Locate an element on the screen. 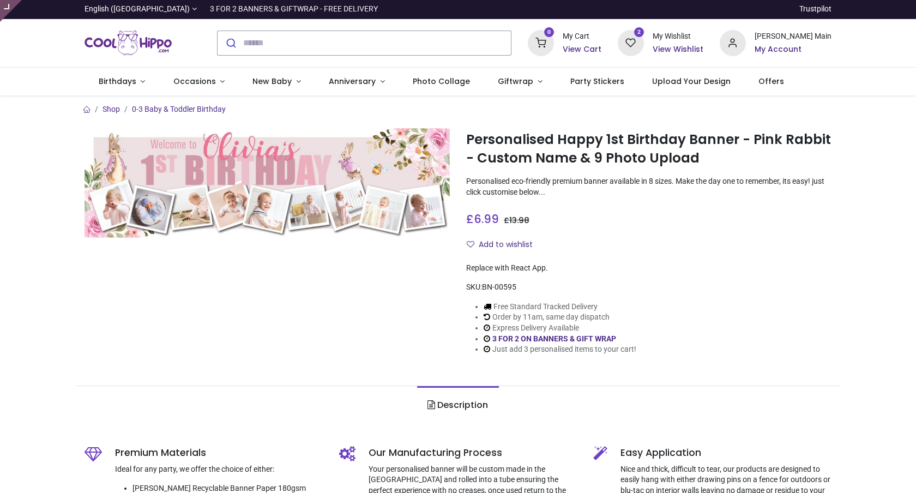 This screenshot has height=493, width=916. h6: View Wishlist is located at coordinates (678, 50).